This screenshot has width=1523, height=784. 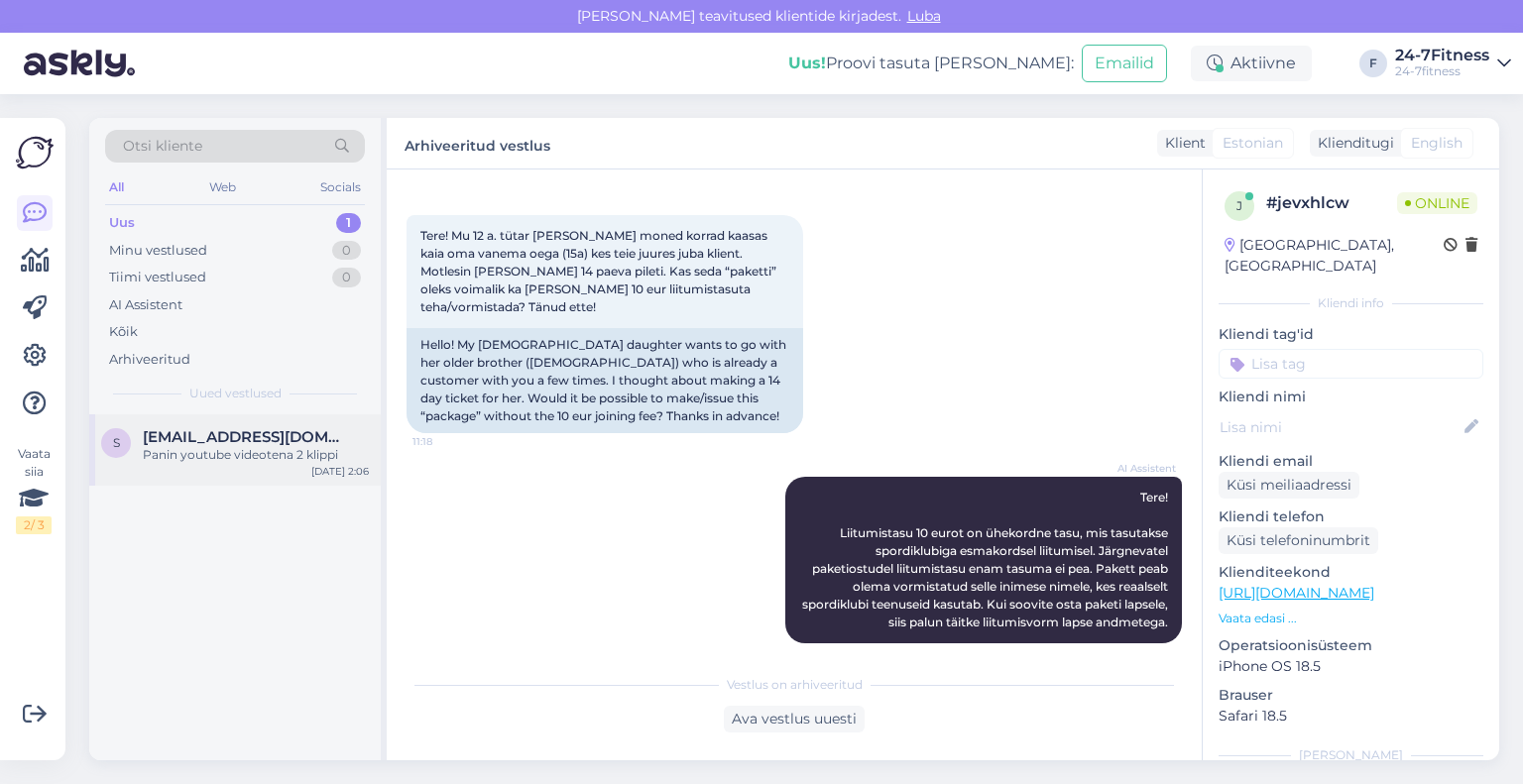 What do you see at coordinates (1351, 143) in the screenshot?
I see `div: Klienditugi` at bounding box center [1351, 143].